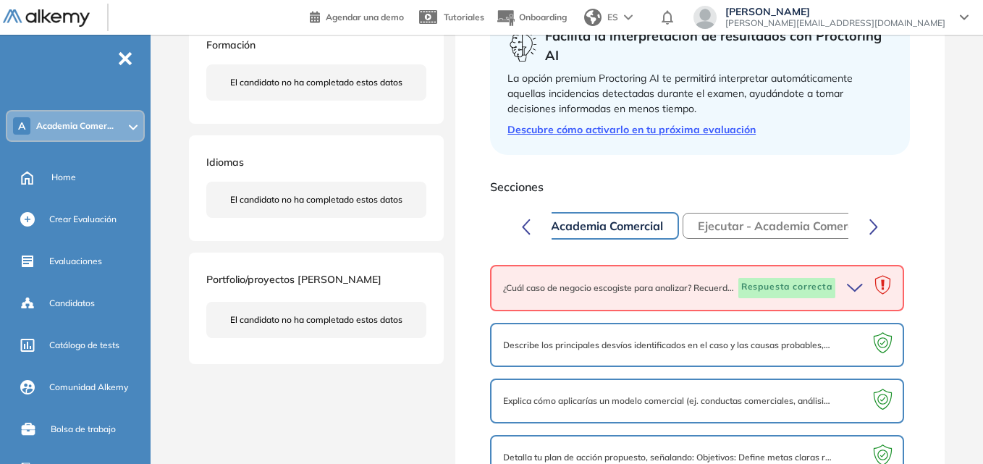  I want to click on span: Onboarding, so click(543, 17).